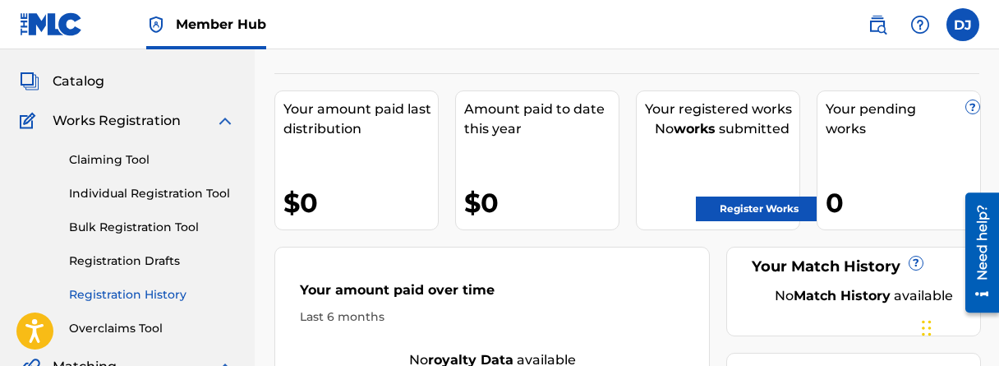 The width and height of the screenshot is (999, 366). What do you see at coordinates (842, 295) in the screenshot?
I see `strong: Match History` at bounding box center [842, 295].